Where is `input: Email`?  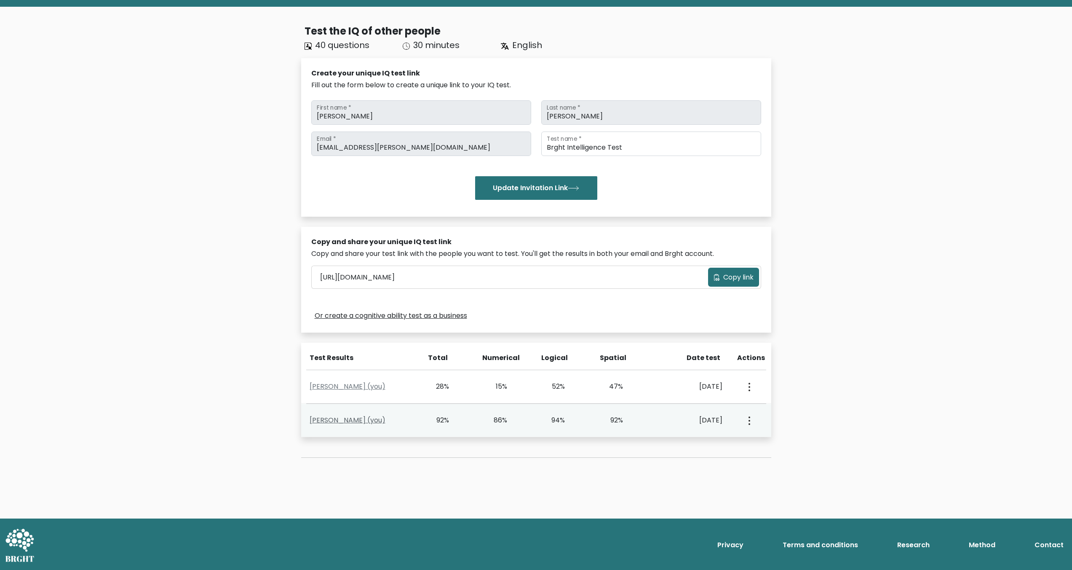 input: Email is located at coordinates (421, 144).